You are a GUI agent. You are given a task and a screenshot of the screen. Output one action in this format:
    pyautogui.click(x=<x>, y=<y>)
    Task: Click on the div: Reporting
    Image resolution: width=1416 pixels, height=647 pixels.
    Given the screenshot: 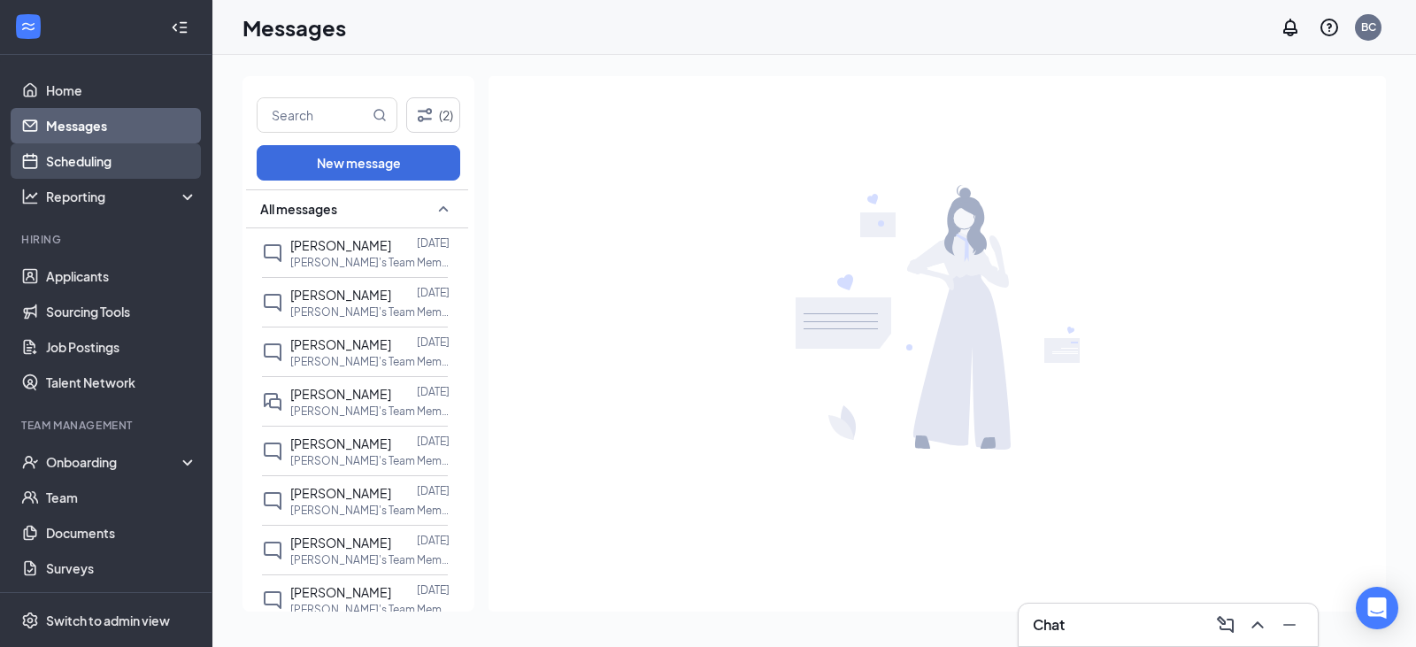 What is the action you would take?
    pyautogui.click(x=122, y=196)
    